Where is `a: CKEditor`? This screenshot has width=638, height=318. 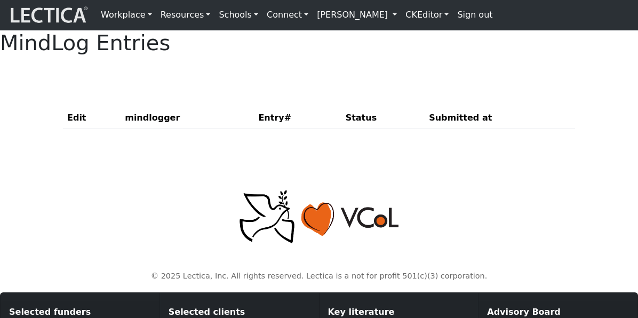
a: CKEditor is located at coordinates (427, 15).